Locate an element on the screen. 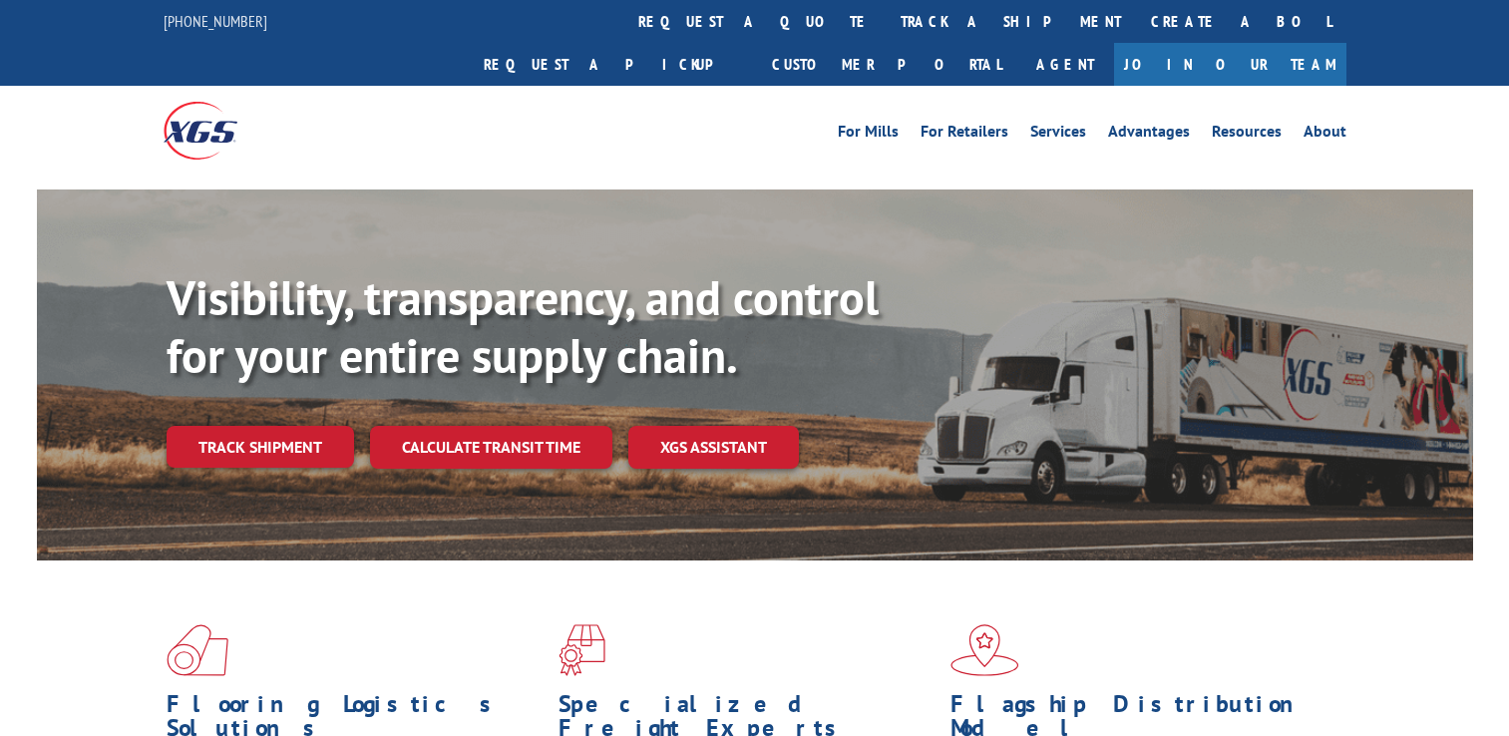  a: Resources is located at coordinates (1247, 135).